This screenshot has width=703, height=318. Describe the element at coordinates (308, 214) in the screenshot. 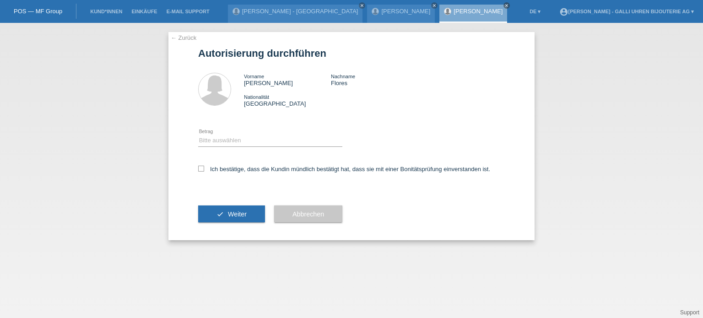

I see `span: Abbrechen` at that location.